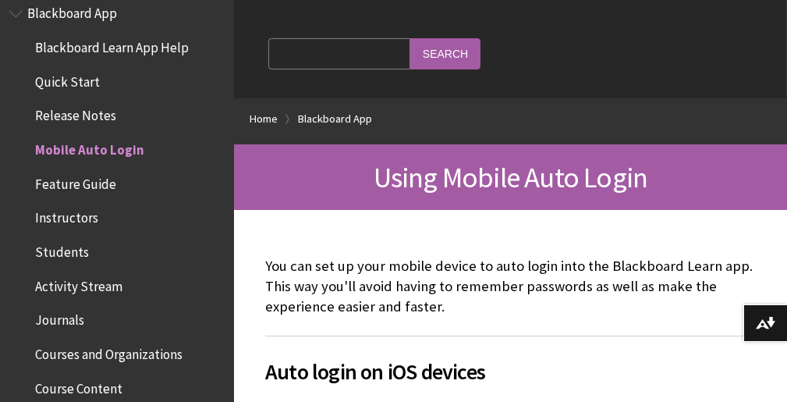 The width and height of the screenshot is (787, 402). What do you see at coordinates (66, 215) in the screenshot?
I see `span: Instructors` at bounding box center [66, 215].